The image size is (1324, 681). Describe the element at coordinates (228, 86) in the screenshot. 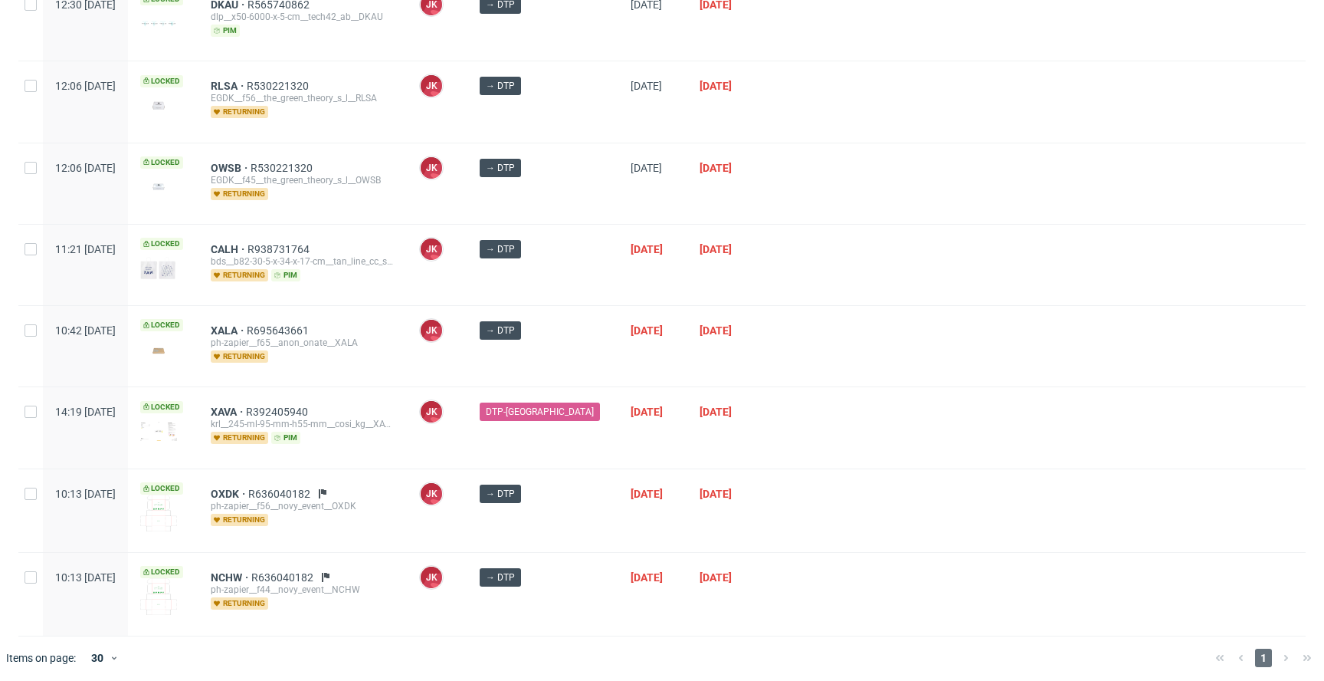

I see `span: RLSA` at that location.